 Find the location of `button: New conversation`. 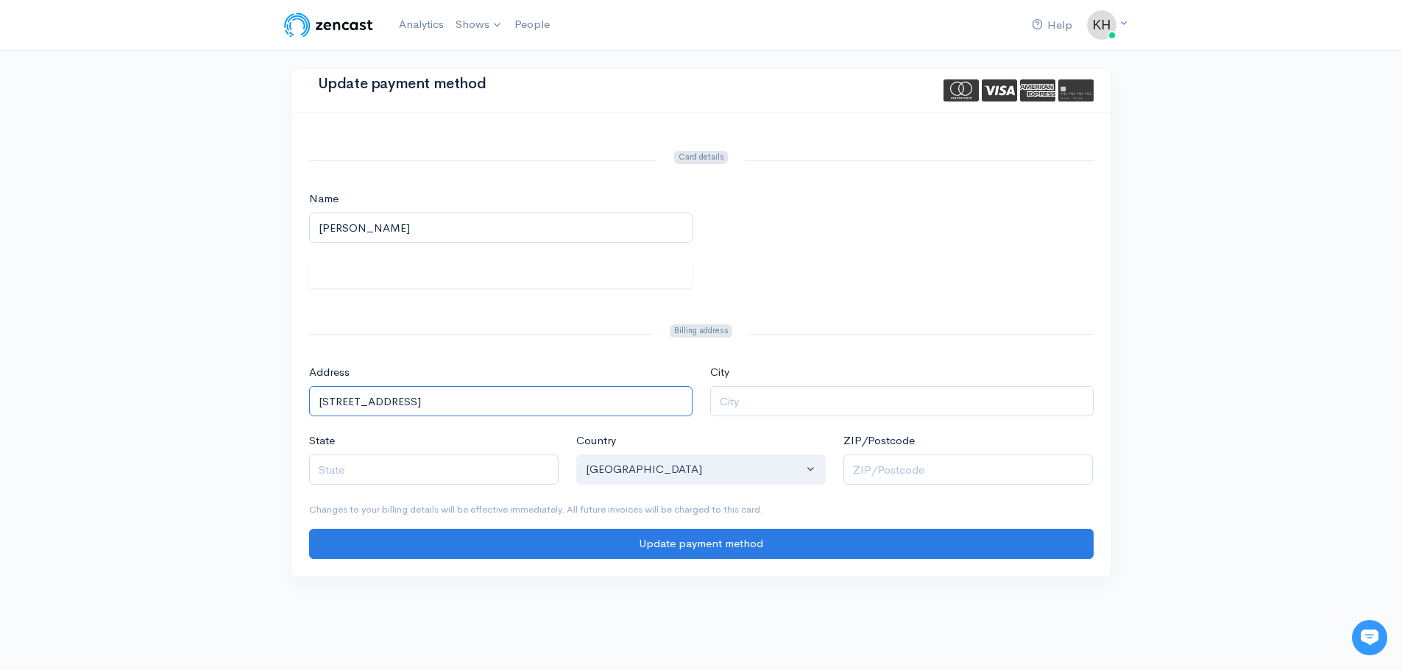

button: New conversation is located at coordinates (147, 210).